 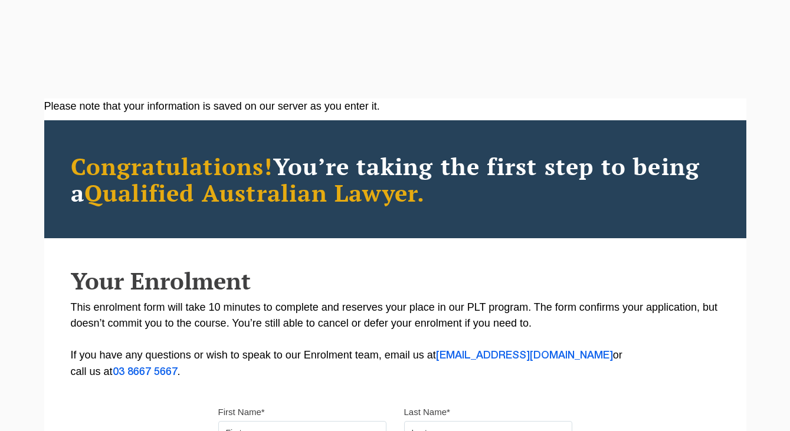 What do you see at coordinates (145, 372) in the screenshot?
I see `a: 03 8667 5667` at bounding box center [145, 372].